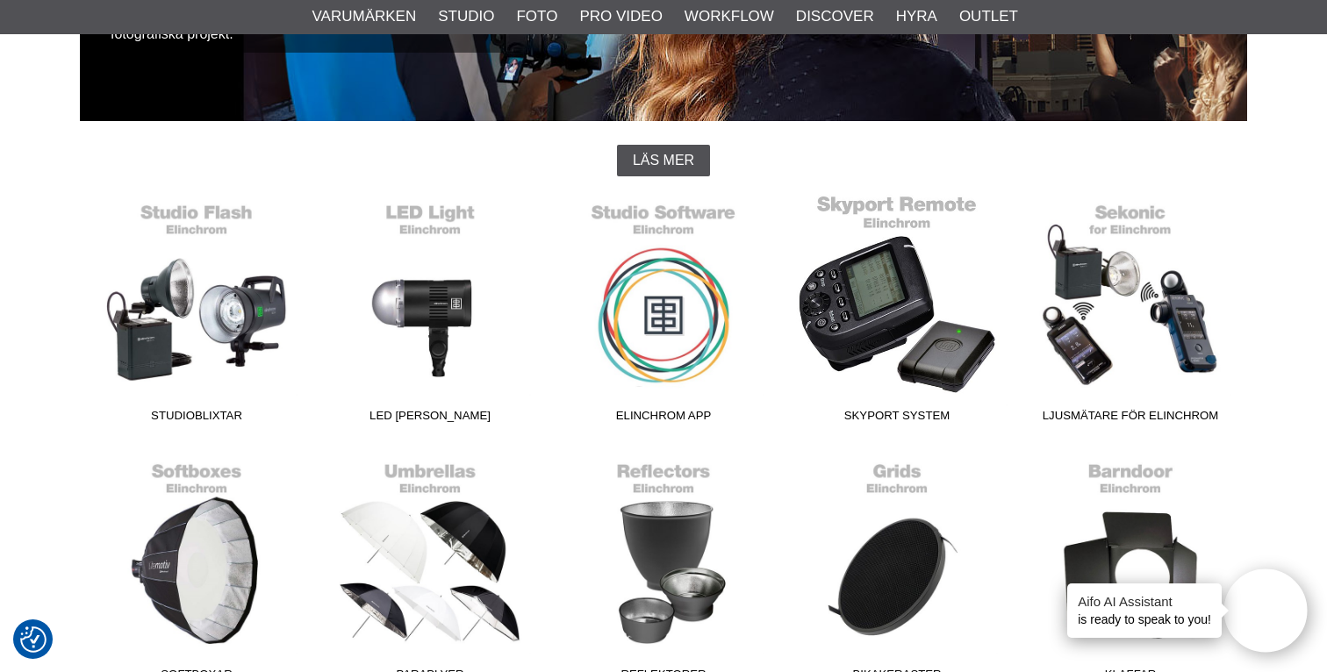 The width and height of the screenshot is (1327, 672). I want to click on a: Workflow, so click(729, 17).